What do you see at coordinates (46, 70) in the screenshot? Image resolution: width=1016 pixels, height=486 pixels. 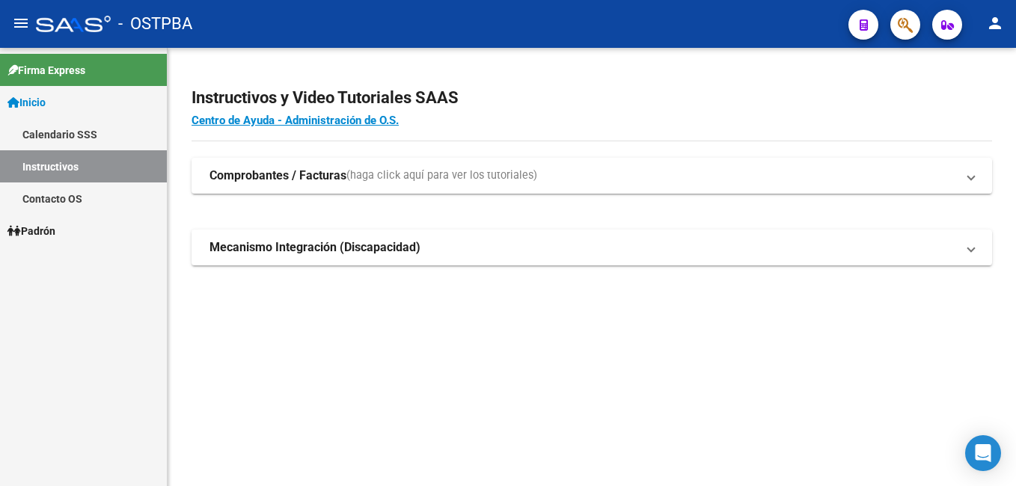 I see `span: Firma Express` at bounding box center [46, 70].